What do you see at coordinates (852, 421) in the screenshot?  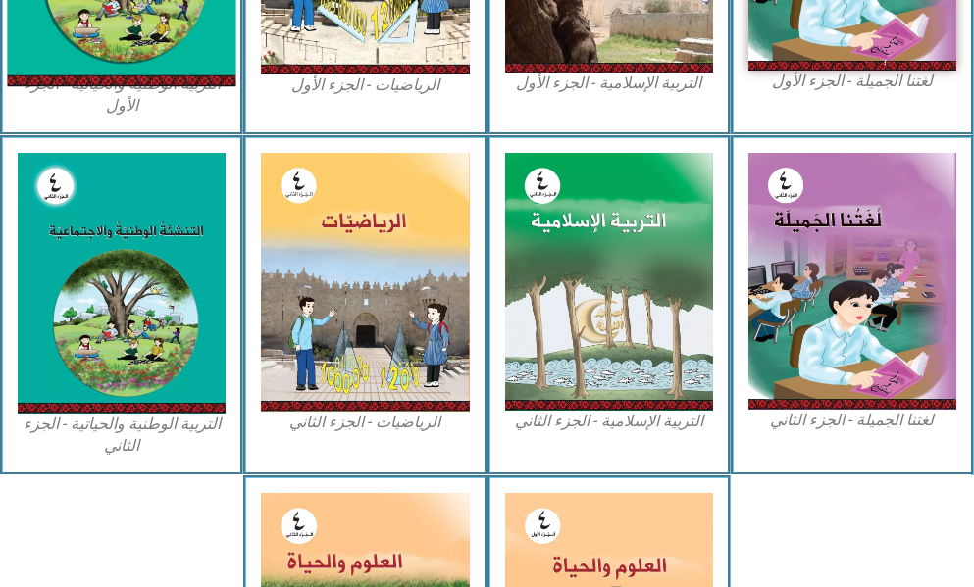 I see `figcaption: لغتنا الجميلة - الجزء الثاني` at bounding box center [852, 421].